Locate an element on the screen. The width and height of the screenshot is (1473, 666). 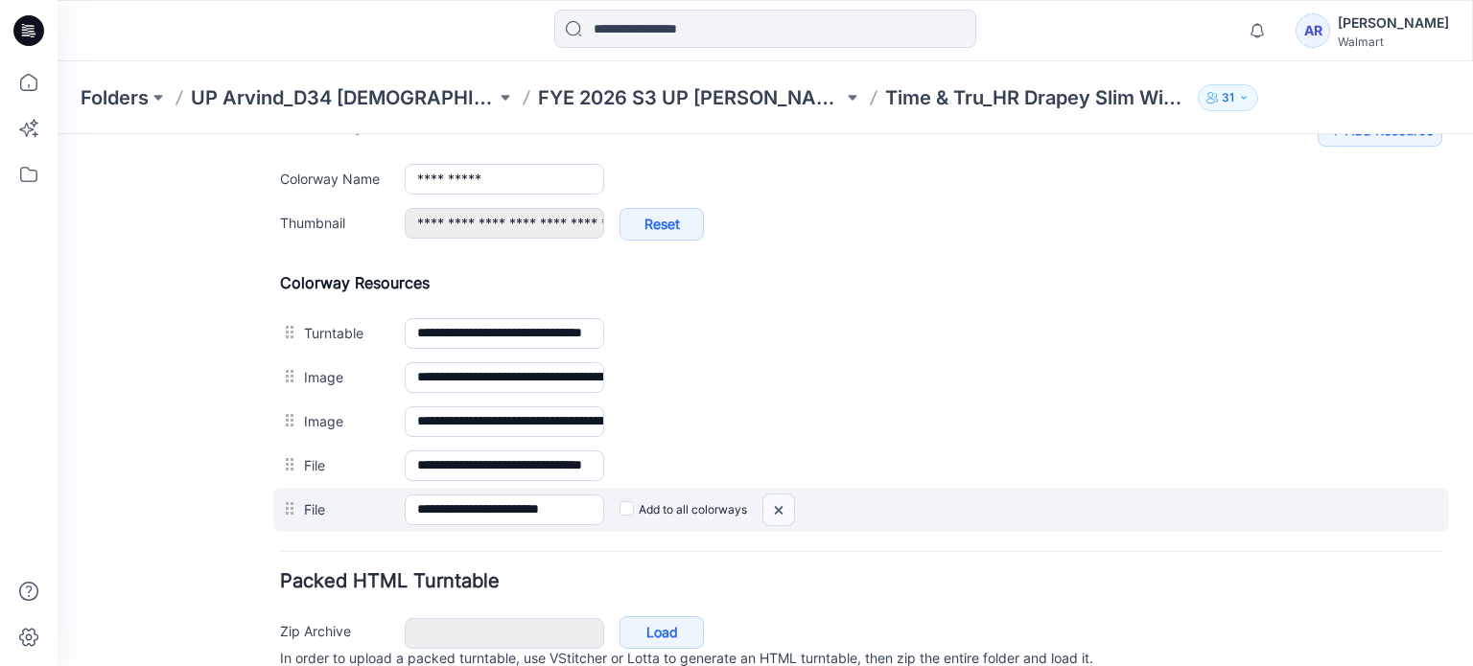
label: Colorway Name is located at coordinates (275, 44).